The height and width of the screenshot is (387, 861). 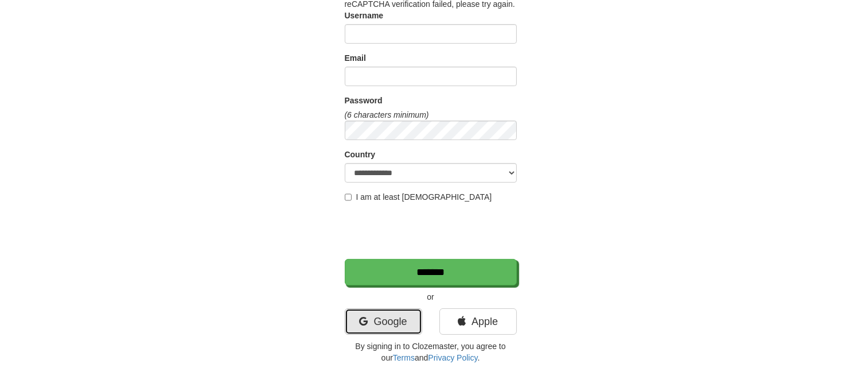 I want to click on em: (6 characters minimum), so click(x=387, y=115).